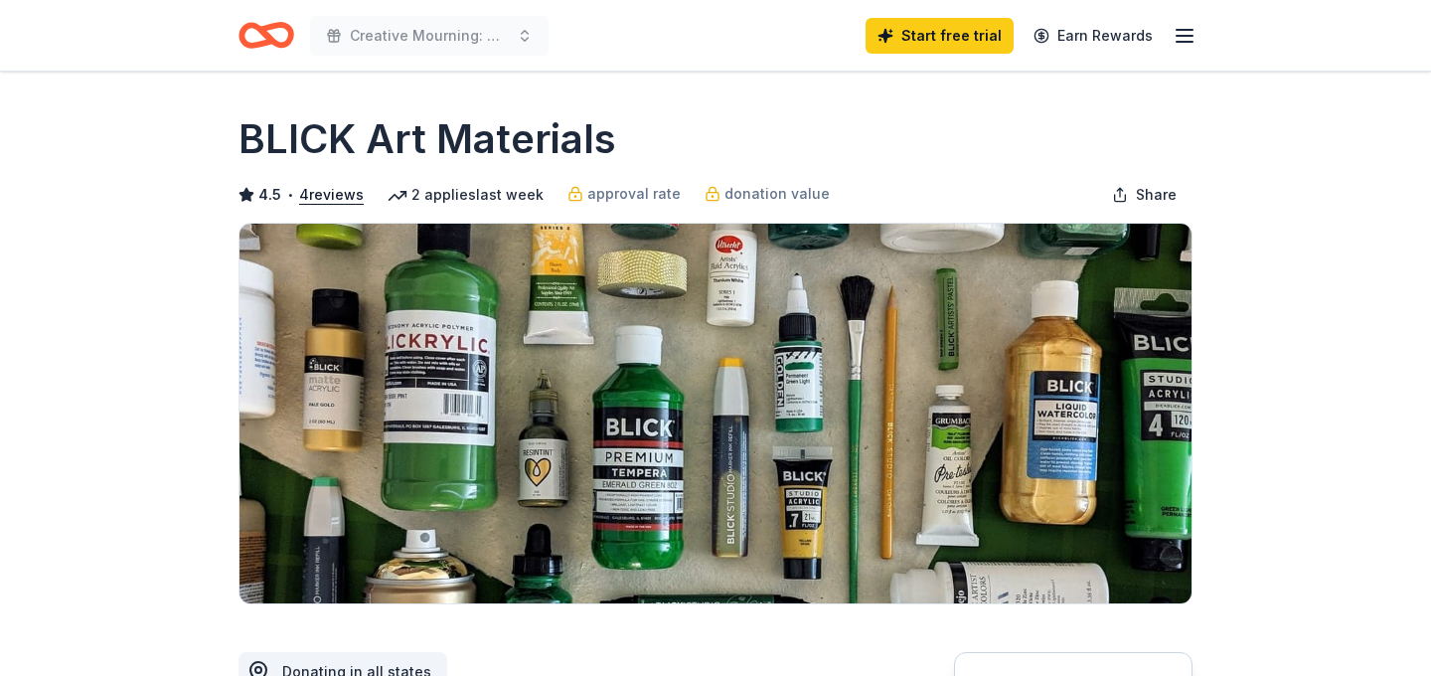 The image size is (1431, 676). What do you see at coordinates (777, 194) in the screenshot?
I see `span: donation value` at bounding box center [777, 194].